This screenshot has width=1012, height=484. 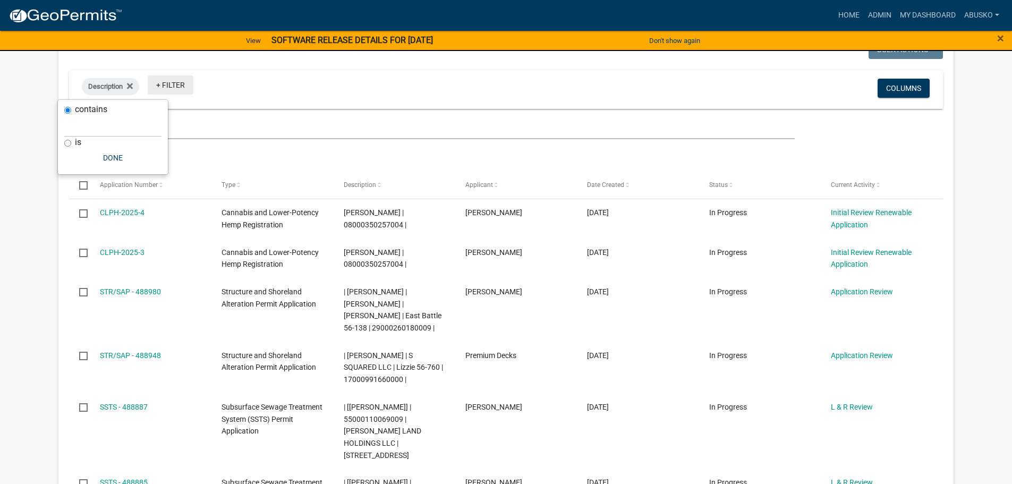 What do you see at coordinates (849, 15) in the screenshot?
I see `a: Home` at bounding box center [849, 15].